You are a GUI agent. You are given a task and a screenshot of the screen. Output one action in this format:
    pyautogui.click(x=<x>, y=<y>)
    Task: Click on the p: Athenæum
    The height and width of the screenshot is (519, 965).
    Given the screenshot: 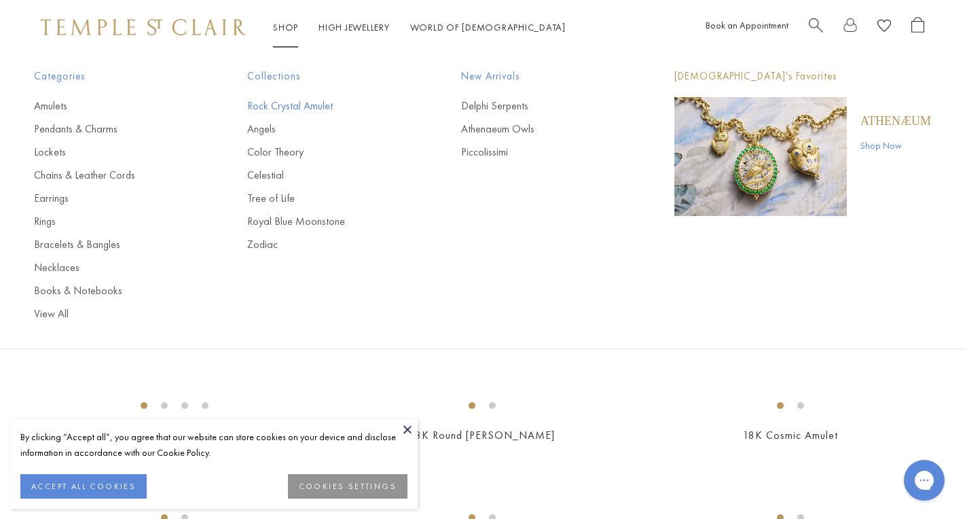 What is the action you would take?
    pyautogui.click(x=896, y=121)
    